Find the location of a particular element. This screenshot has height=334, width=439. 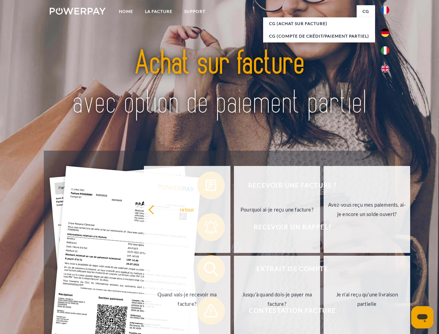

div: Je n'ai reçu qu'une livraison partielle is located at coordinates (367, 299).